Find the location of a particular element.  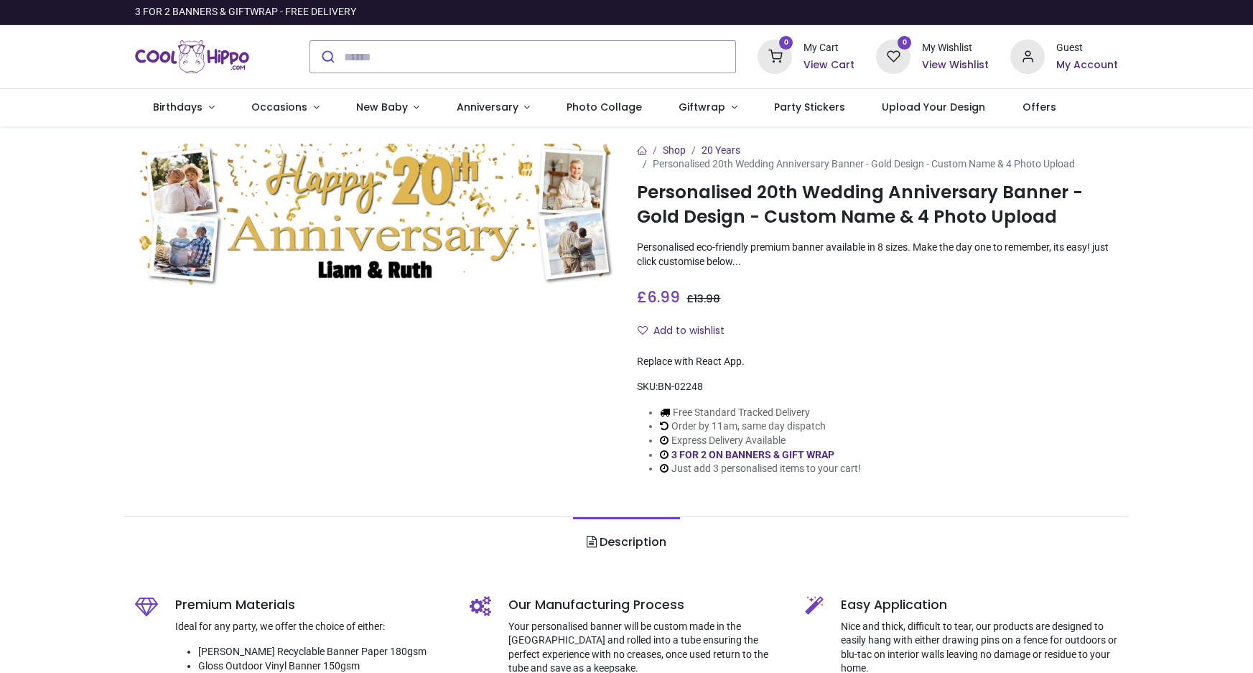

span: Offers is located at coordinates (1039, 107).